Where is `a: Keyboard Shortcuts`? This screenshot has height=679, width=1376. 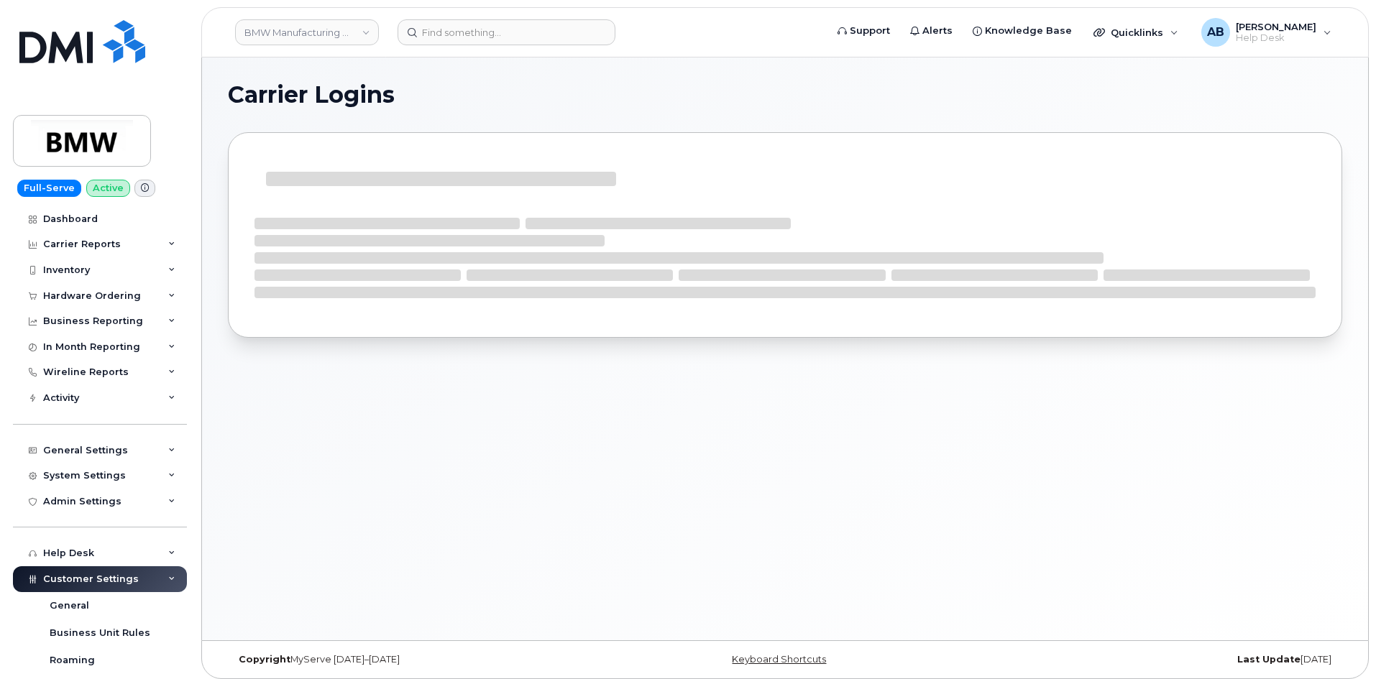
a: Keyboard Shortcuts is located at coordinates (779, 659).